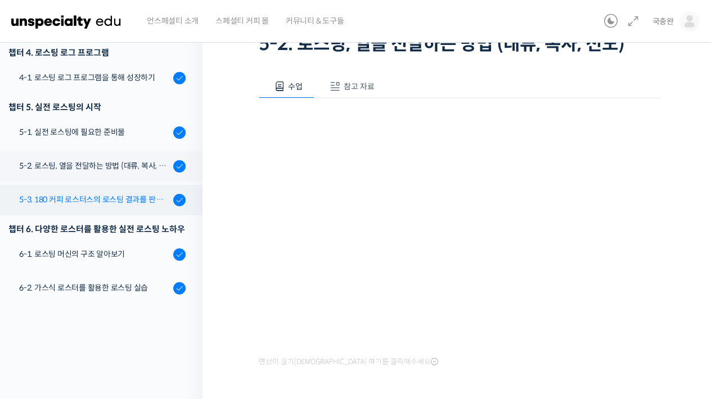  I want to click on span: 수업, so click(295, 87).